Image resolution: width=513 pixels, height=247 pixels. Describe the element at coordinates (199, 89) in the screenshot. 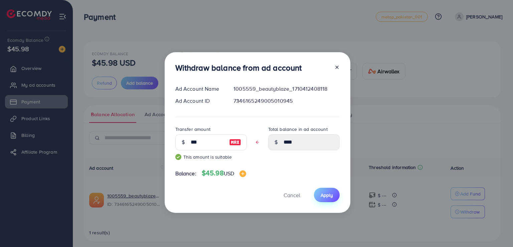

I see `div: Ad Account Name` at that location.